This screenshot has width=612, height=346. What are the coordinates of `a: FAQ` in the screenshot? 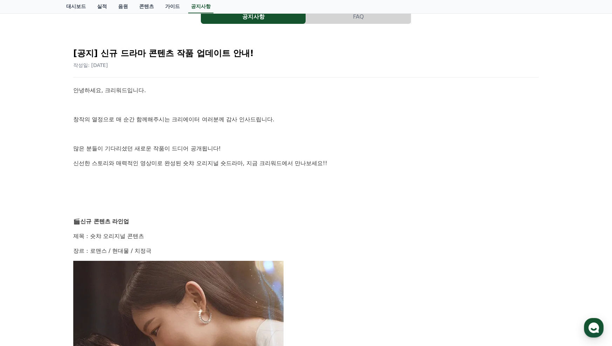 It's located at (359, 17).